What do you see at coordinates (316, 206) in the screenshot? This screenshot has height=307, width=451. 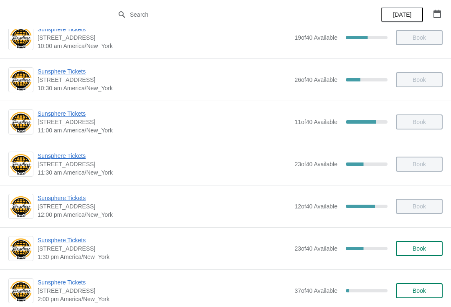 I see `span: 12 of 40 Available` at bounding box center [316, 206].